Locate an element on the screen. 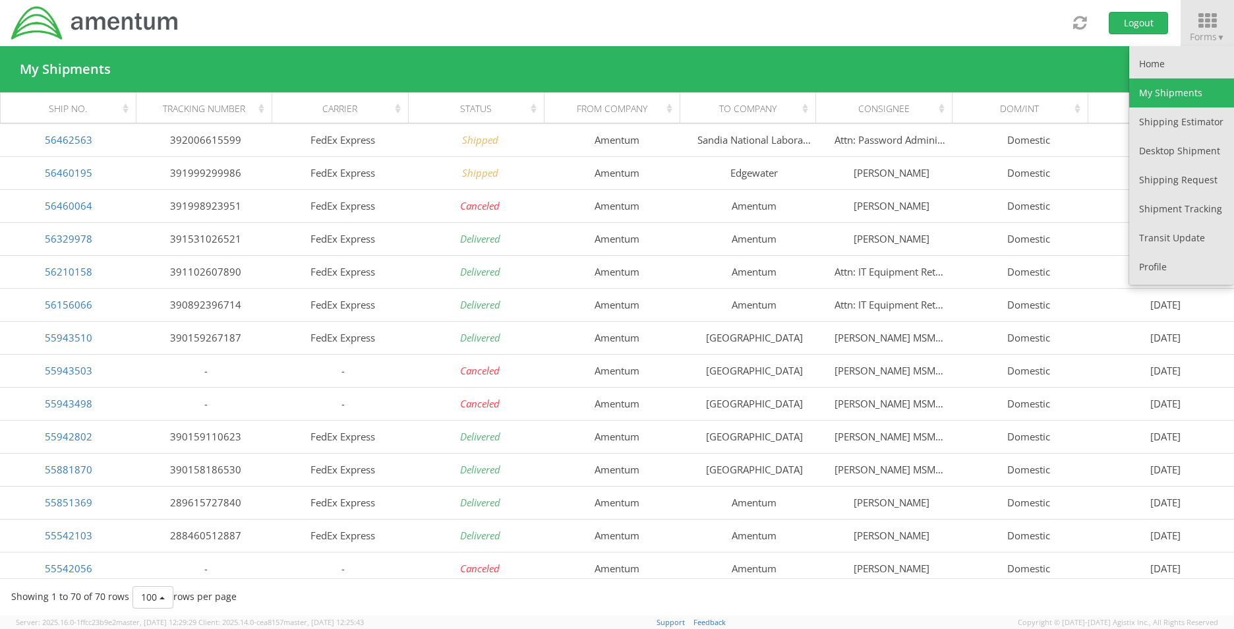  span: Showing 1 to 70 of 70 rows is located at coordinates (70, 596).